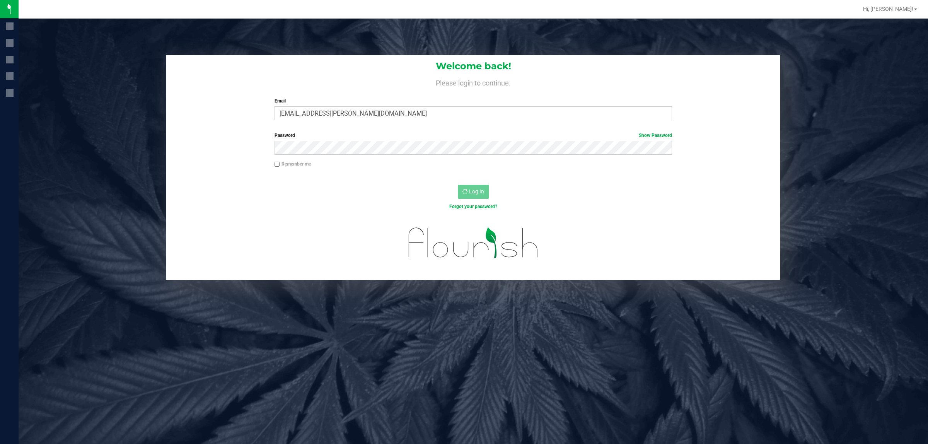 The width and height of the screenshot is (928, 444). I want to click on input: Remember me, so click(277, 164).